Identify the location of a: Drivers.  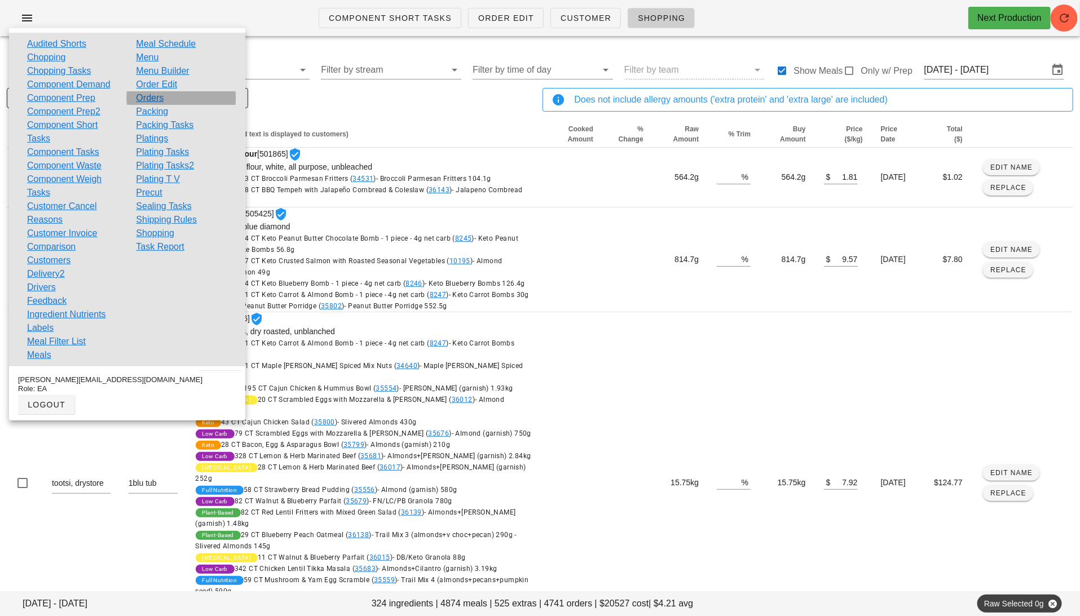
(41, 288).